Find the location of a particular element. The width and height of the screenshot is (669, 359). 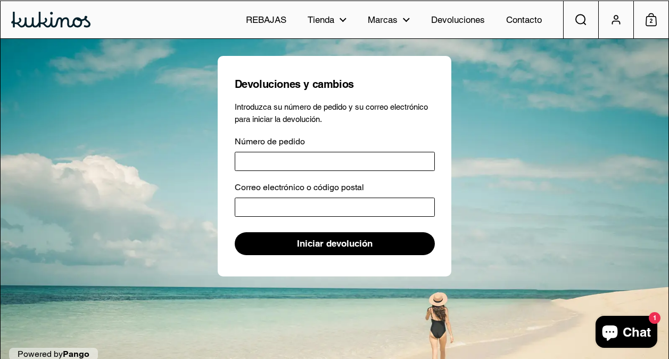

inbox-online-store-chat: Chat de la tienda online Shopify is located at coordinates (627, 333).